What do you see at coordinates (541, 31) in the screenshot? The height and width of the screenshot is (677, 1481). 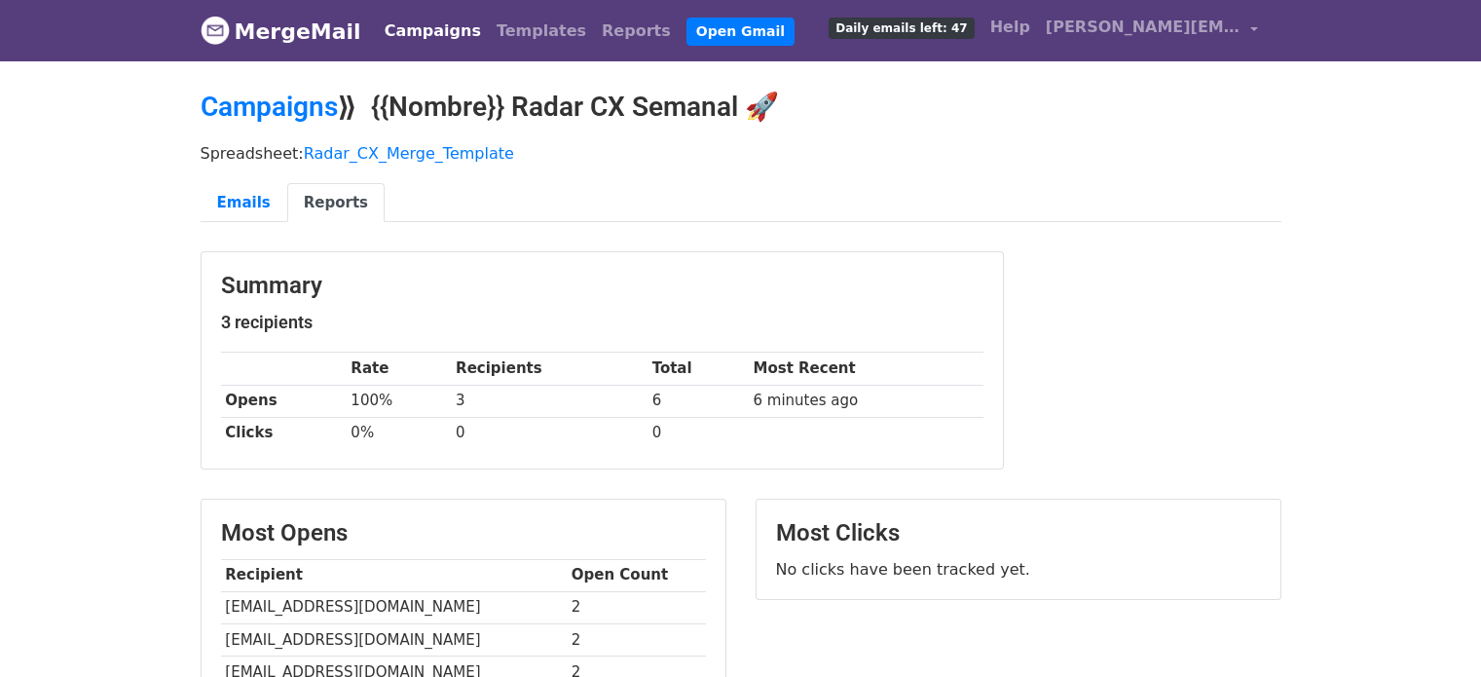 I see `a: Templates` at bounding box center [541, 31].